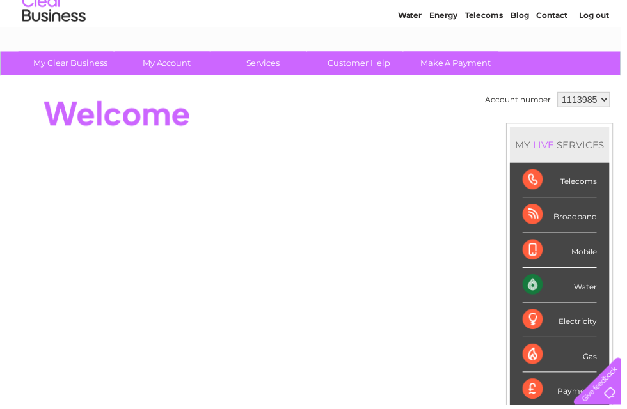  I want to click on a: Log out, so click(599, 59).